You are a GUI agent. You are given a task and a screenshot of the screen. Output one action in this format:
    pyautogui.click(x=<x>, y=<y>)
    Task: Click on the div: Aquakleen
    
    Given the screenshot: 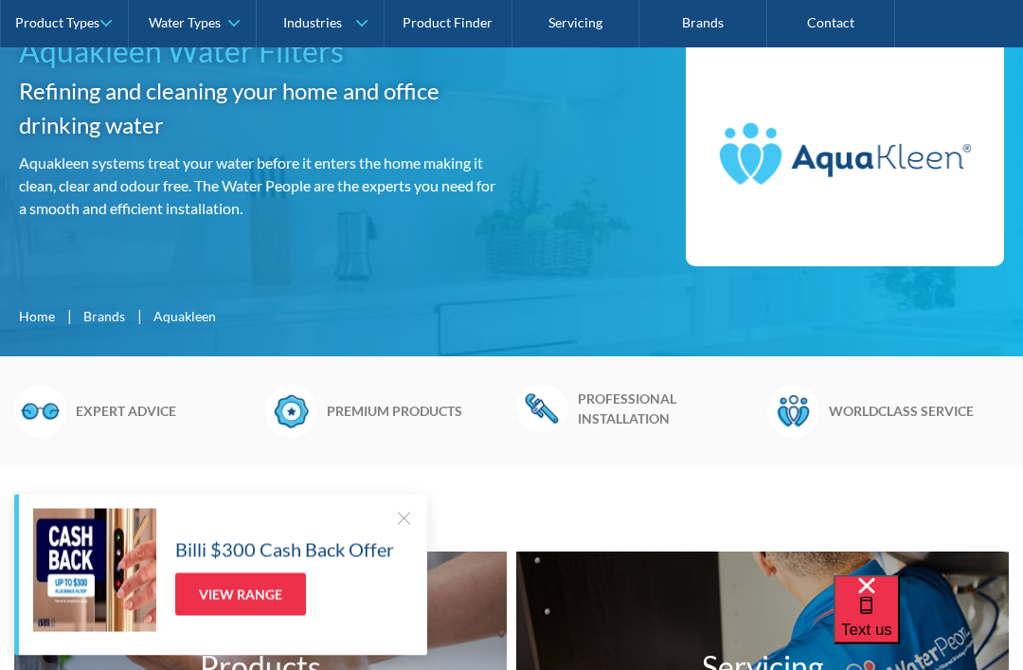 What is the action you would take?
    pyautogui.click(x=185, y=316)
    